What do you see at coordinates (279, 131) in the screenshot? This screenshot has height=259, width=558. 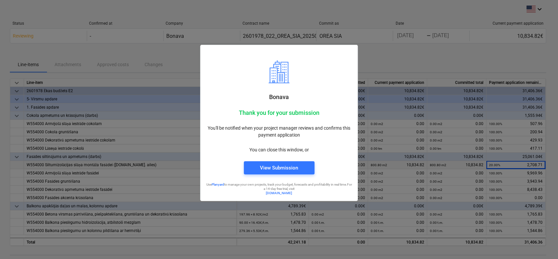 I see `p: You'll be notified when your project manager reviews and confirms this payment application` at bounding box center [279, 131].